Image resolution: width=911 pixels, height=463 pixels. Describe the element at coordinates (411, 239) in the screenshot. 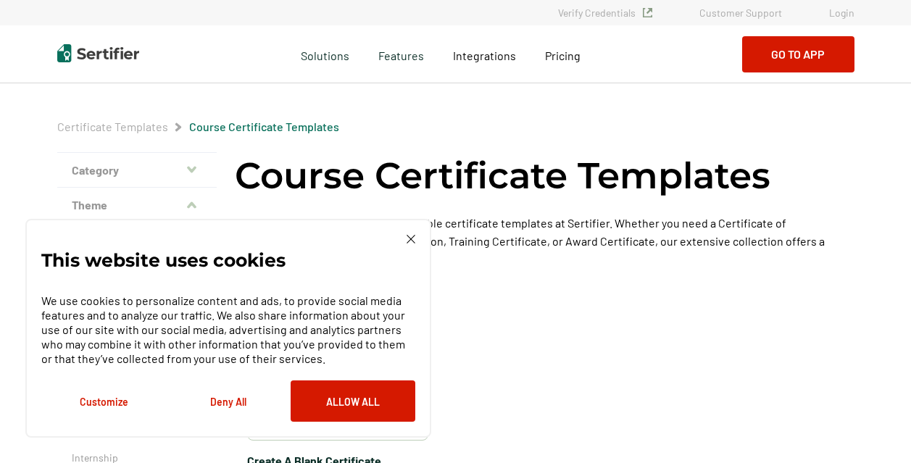

I see `img: Cookie Popup Close` at that location.